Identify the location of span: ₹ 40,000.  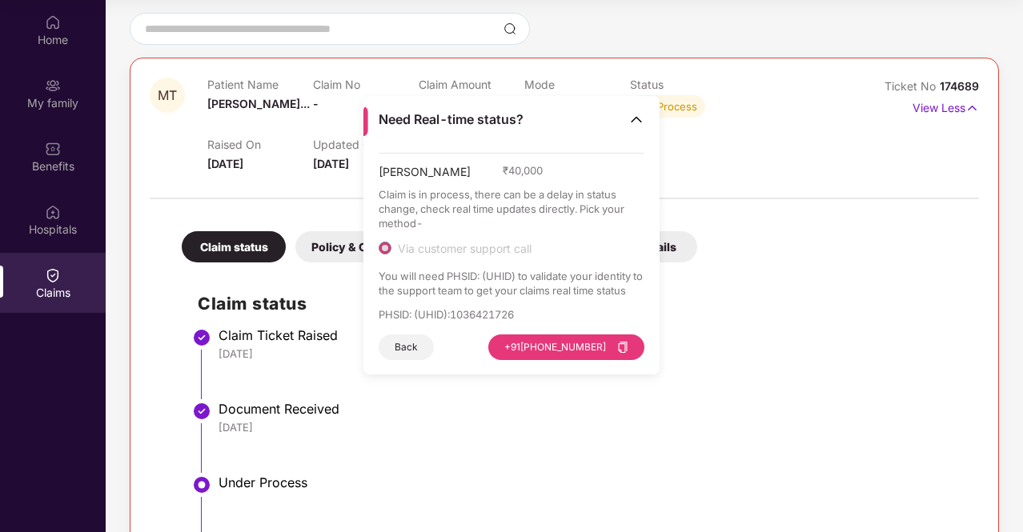
(523, 171).